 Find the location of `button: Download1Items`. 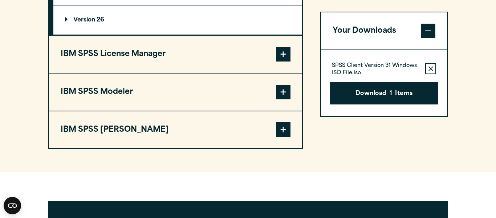

button: Download1Items is located at coordinates (384, 93).